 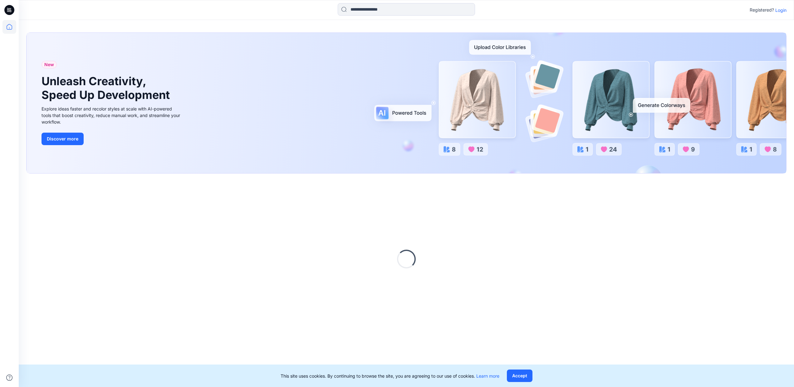 I want to click on button: Accept, so click(x=520, y=376).